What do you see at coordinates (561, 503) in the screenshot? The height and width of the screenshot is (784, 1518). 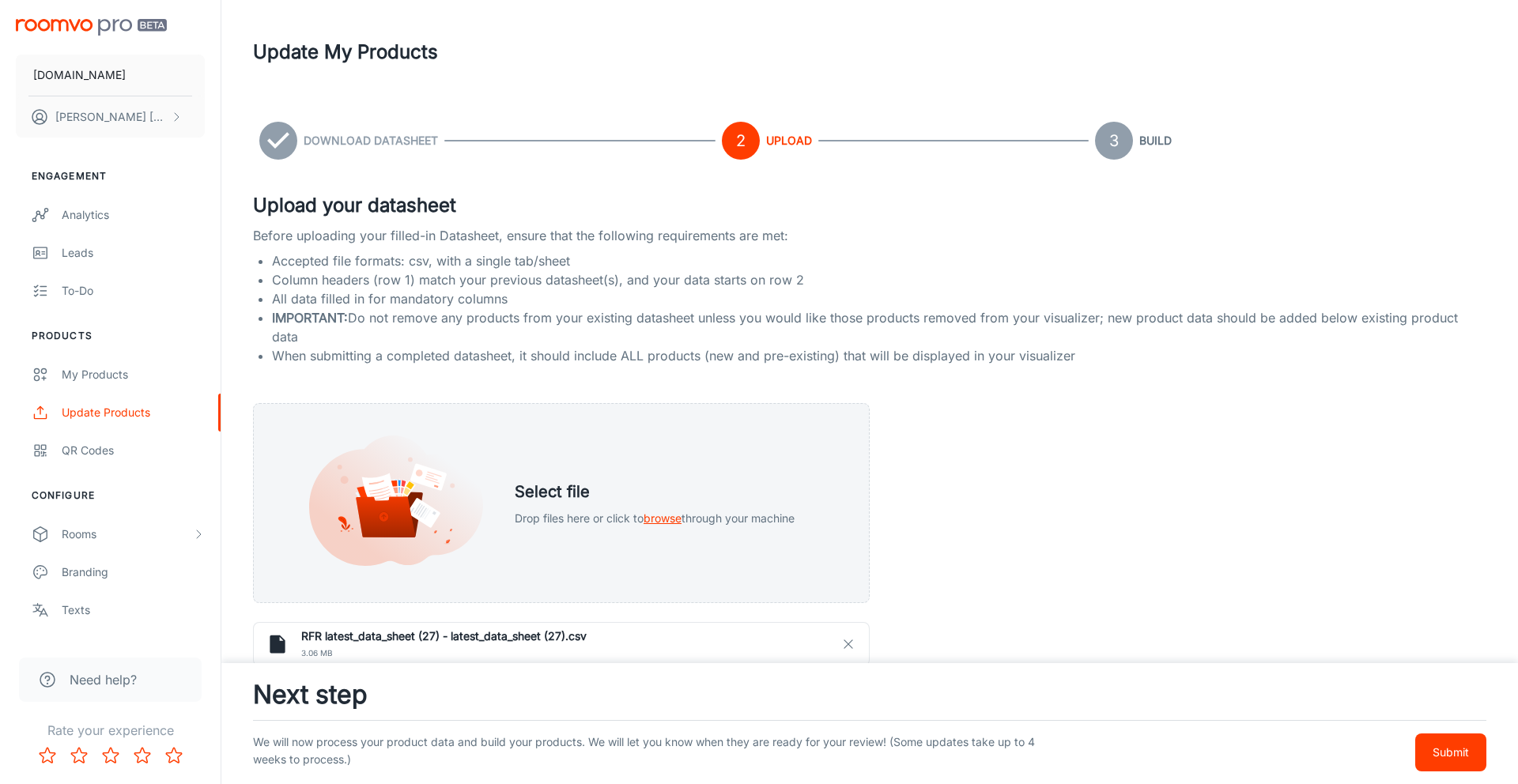 I see `div: Select fileDrop files here or click tobrowsethrough your machine` at bounding box center [561, 503].